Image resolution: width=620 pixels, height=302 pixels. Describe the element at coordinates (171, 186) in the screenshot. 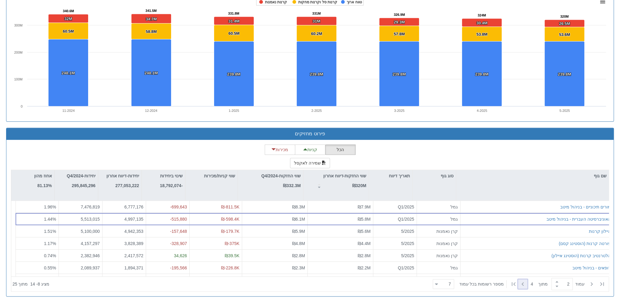

I see `strong: -18,792,074` at that location.